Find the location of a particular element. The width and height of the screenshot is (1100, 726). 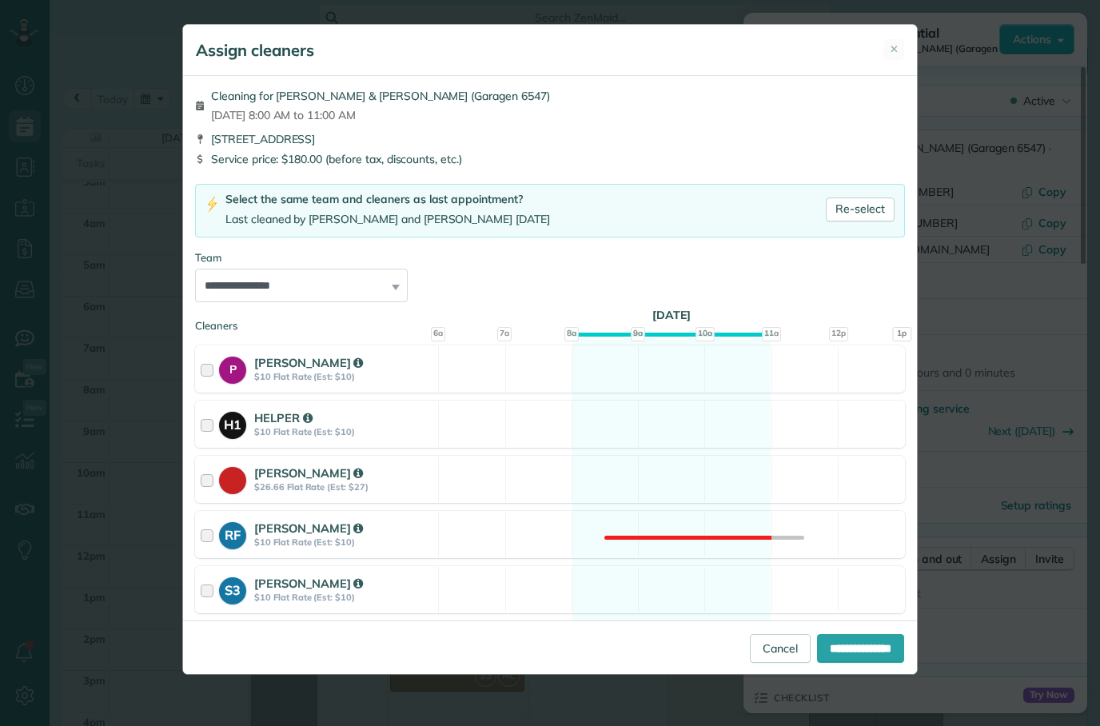

strong: P is located at coordinates (233, 367).